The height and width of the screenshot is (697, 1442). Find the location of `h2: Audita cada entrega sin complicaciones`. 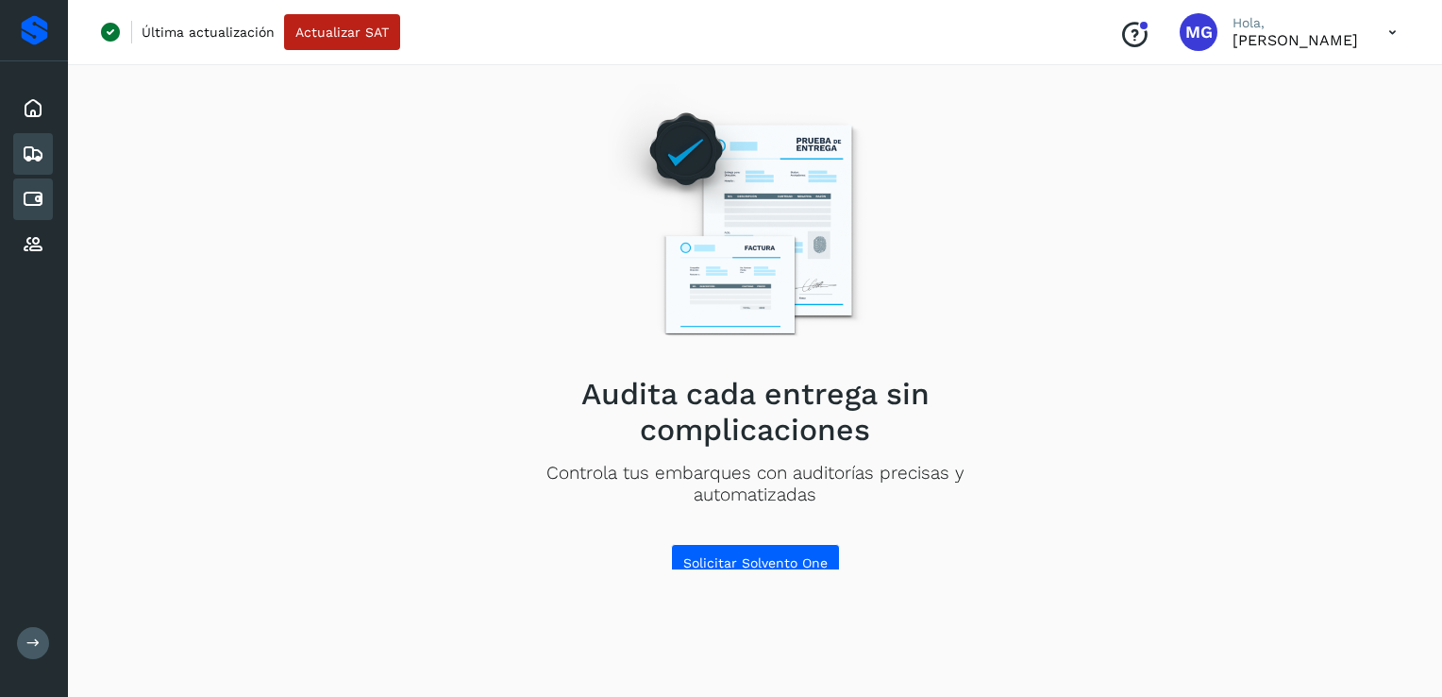

h2: Audita cada entrega sin complicaciones is located at coordinates (755, 411).